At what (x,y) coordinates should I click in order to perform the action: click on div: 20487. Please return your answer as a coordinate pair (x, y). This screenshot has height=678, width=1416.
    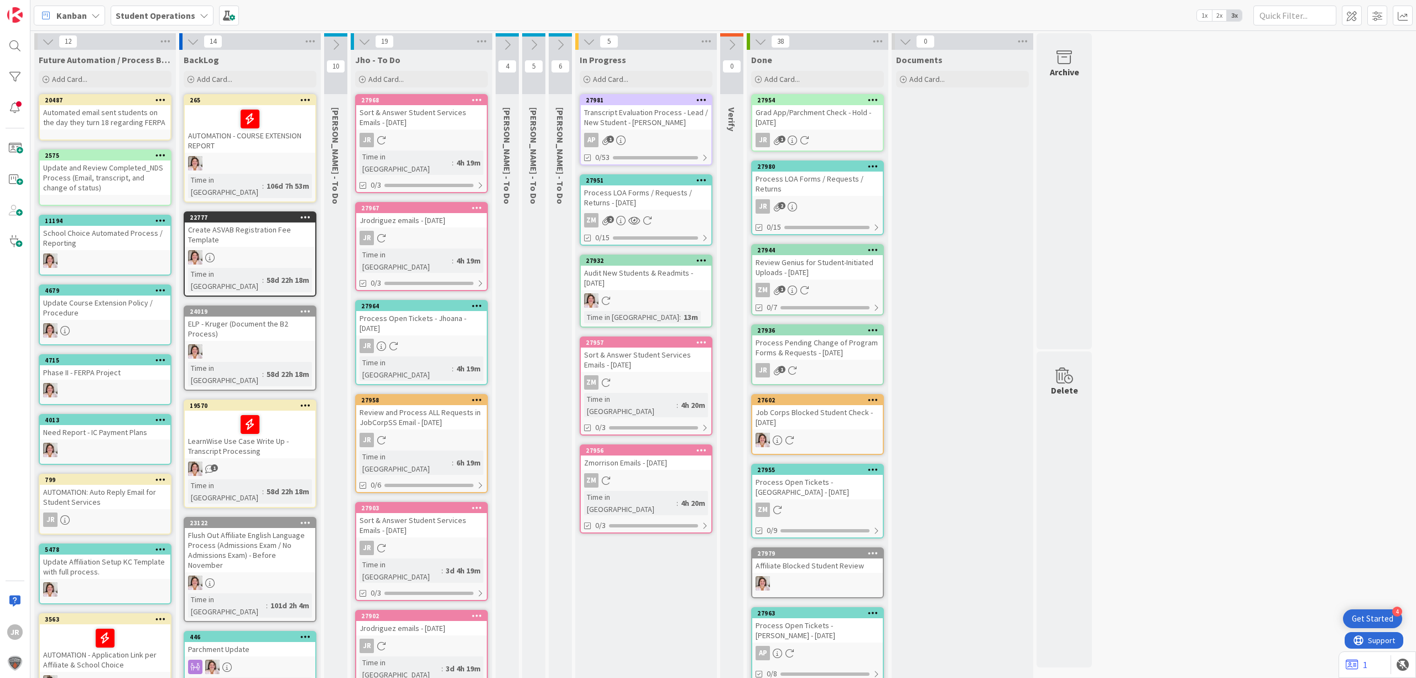
    Looking at the image, I should click on (105, 100).